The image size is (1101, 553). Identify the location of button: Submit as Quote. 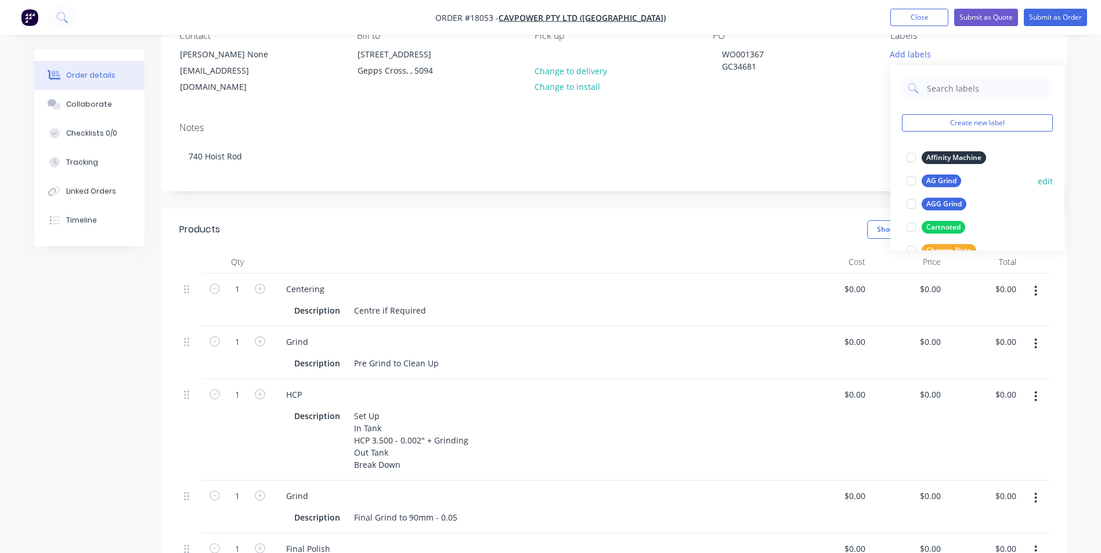
(986, 17).